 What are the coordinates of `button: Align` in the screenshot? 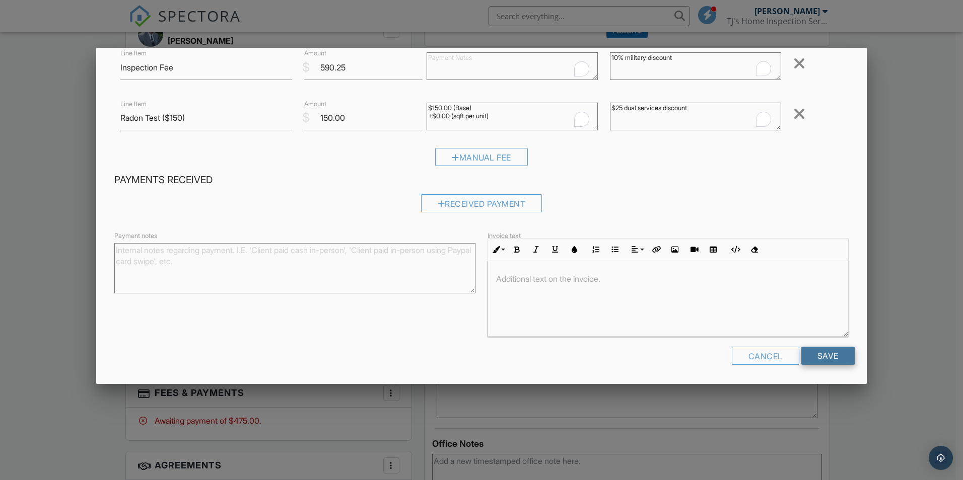 It's located at (637, 250).